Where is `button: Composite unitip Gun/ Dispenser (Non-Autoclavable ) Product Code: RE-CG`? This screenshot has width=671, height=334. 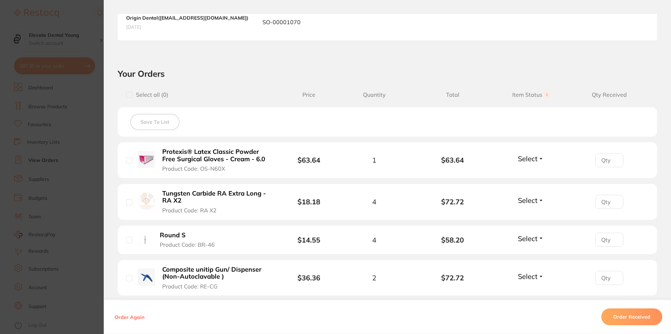
button: Composite unitip Gun/ Dispenser (Non-Autoclavable ) Product Code: RE-CG is located at coordinates (216, 278).